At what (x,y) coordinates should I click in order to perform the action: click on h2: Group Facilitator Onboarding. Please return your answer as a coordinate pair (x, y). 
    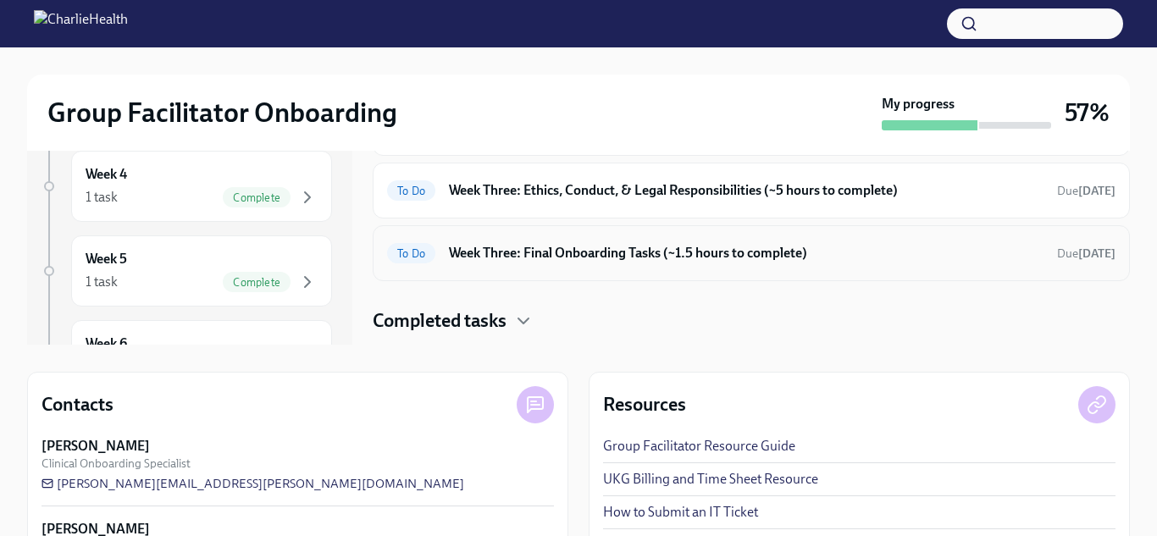
    Looking at the image, I should click on (222, 113).